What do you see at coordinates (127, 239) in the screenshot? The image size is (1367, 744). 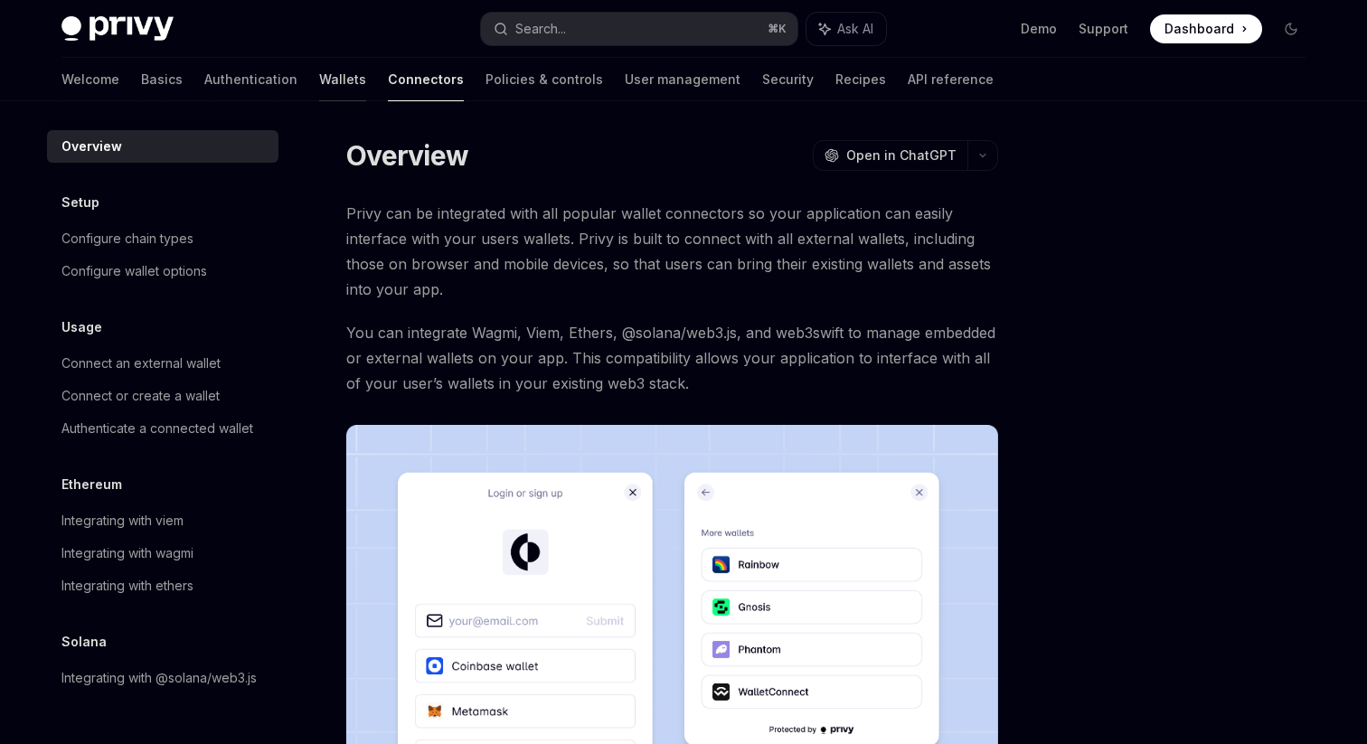 I see `div: Configure chain types` at bounding box center [127, 239].